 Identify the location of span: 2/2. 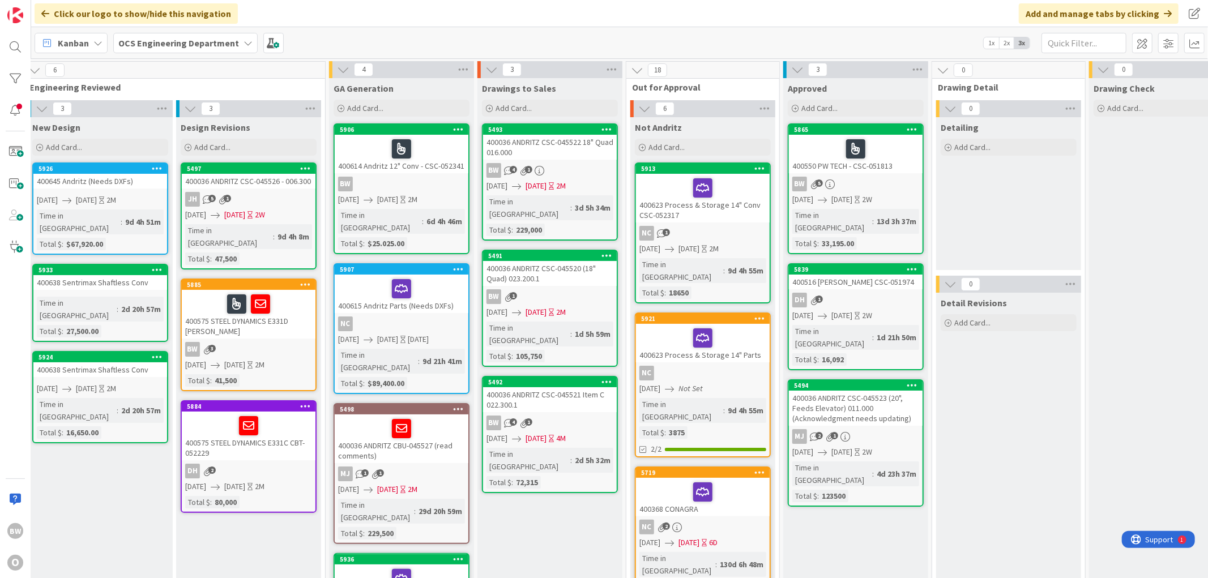
(656, 449).